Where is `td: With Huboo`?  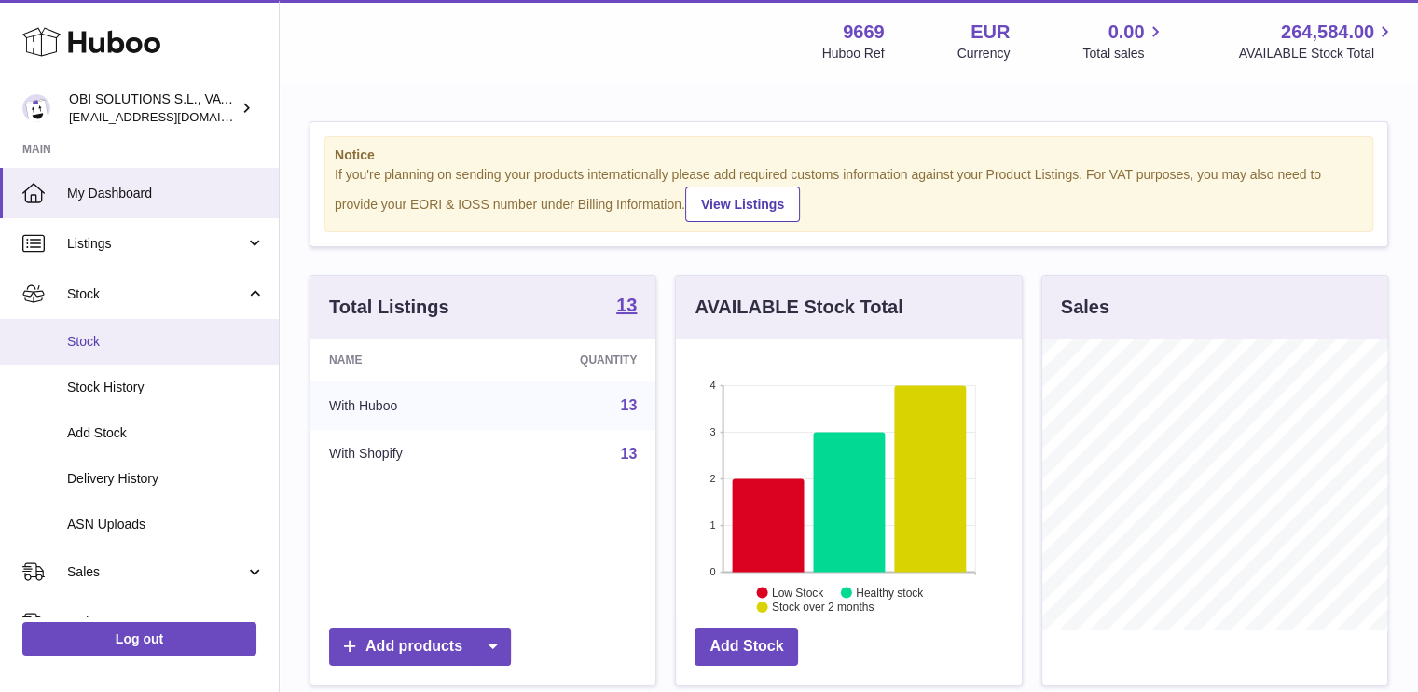 td: With Huboo is located at coordinates (404, 406).